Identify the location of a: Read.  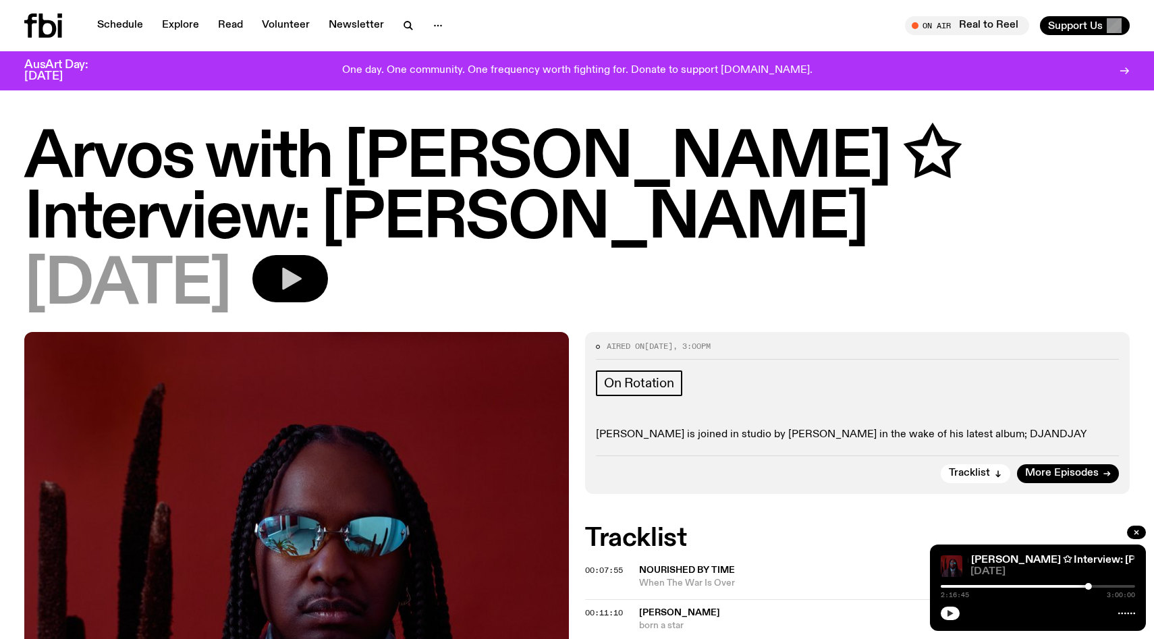
(230, 26).